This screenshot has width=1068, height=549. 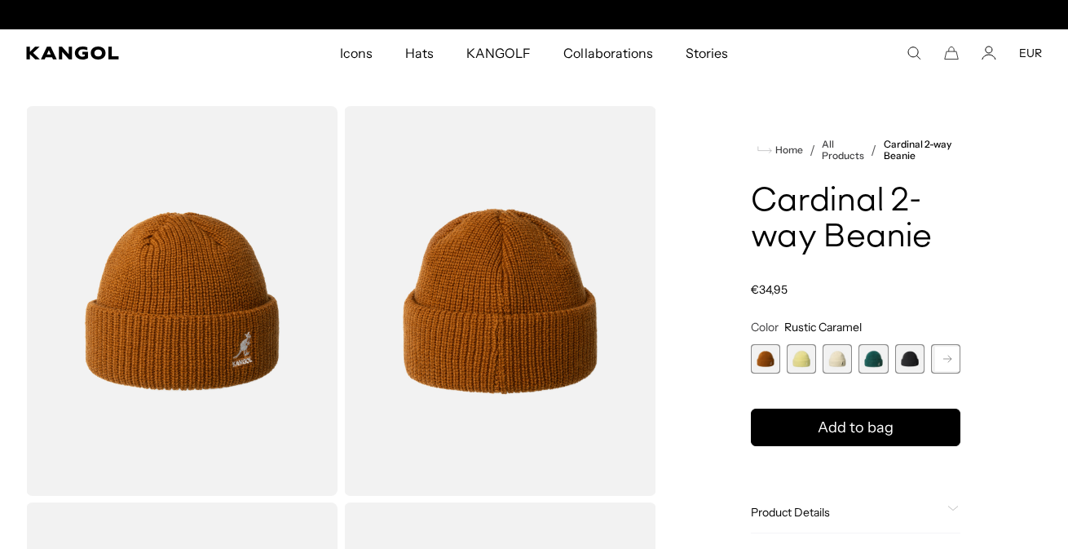 What do you see at coordinates (125, 53) in the screenshot?
I see `a: Kangol` at bounding box center [125, 53].